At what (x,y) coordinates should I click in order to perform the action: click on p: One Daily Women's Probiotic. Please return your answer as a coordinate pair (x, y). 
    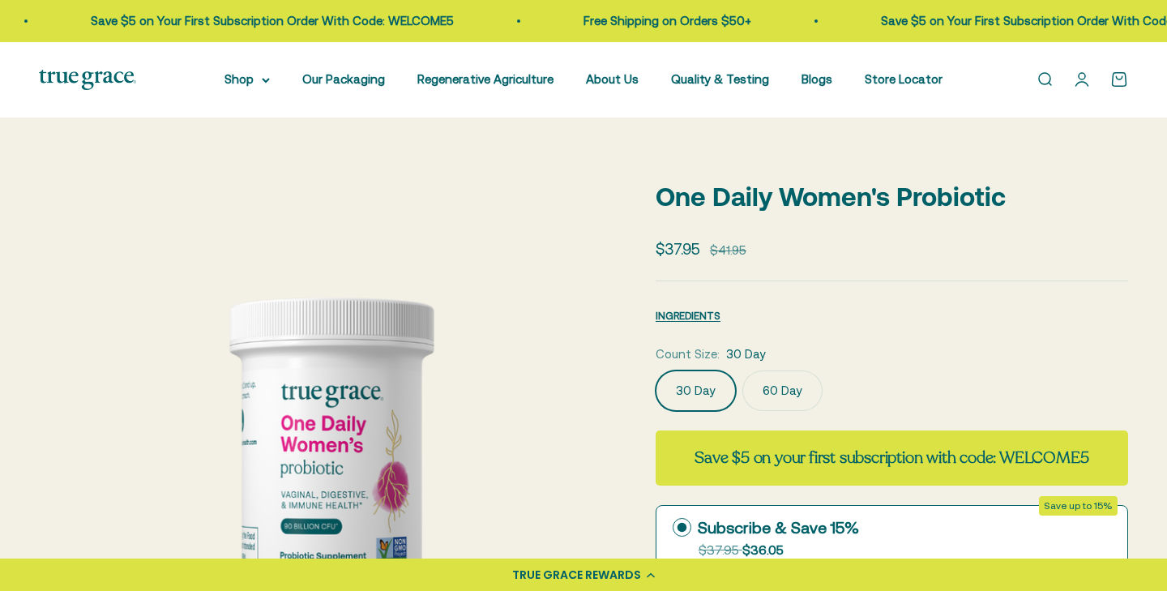
    Looking at the image, I should click on (892, 196).